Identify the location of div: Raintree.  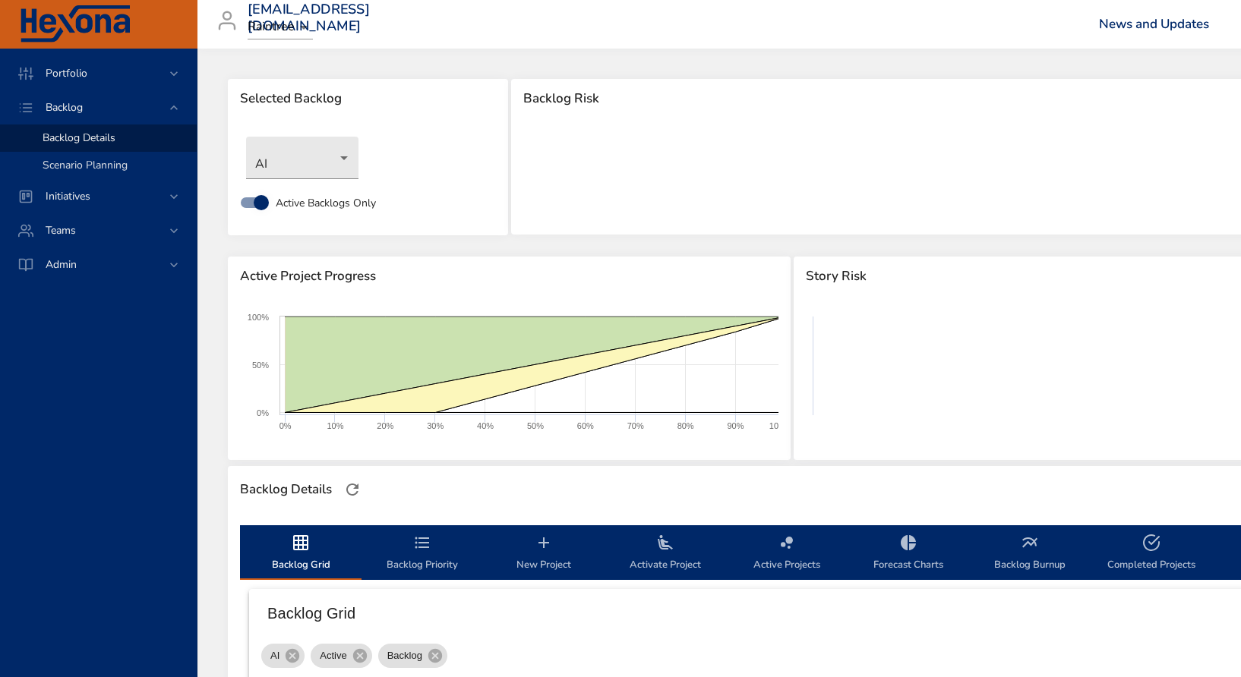
(280, 27).